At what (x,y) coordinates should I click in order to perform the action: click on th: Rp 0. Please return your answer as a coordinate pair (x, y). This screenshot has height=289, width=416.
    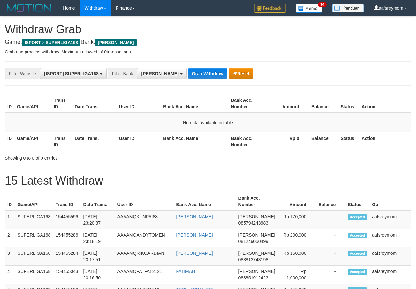
    Looking at the image, I should click on (287, 141).